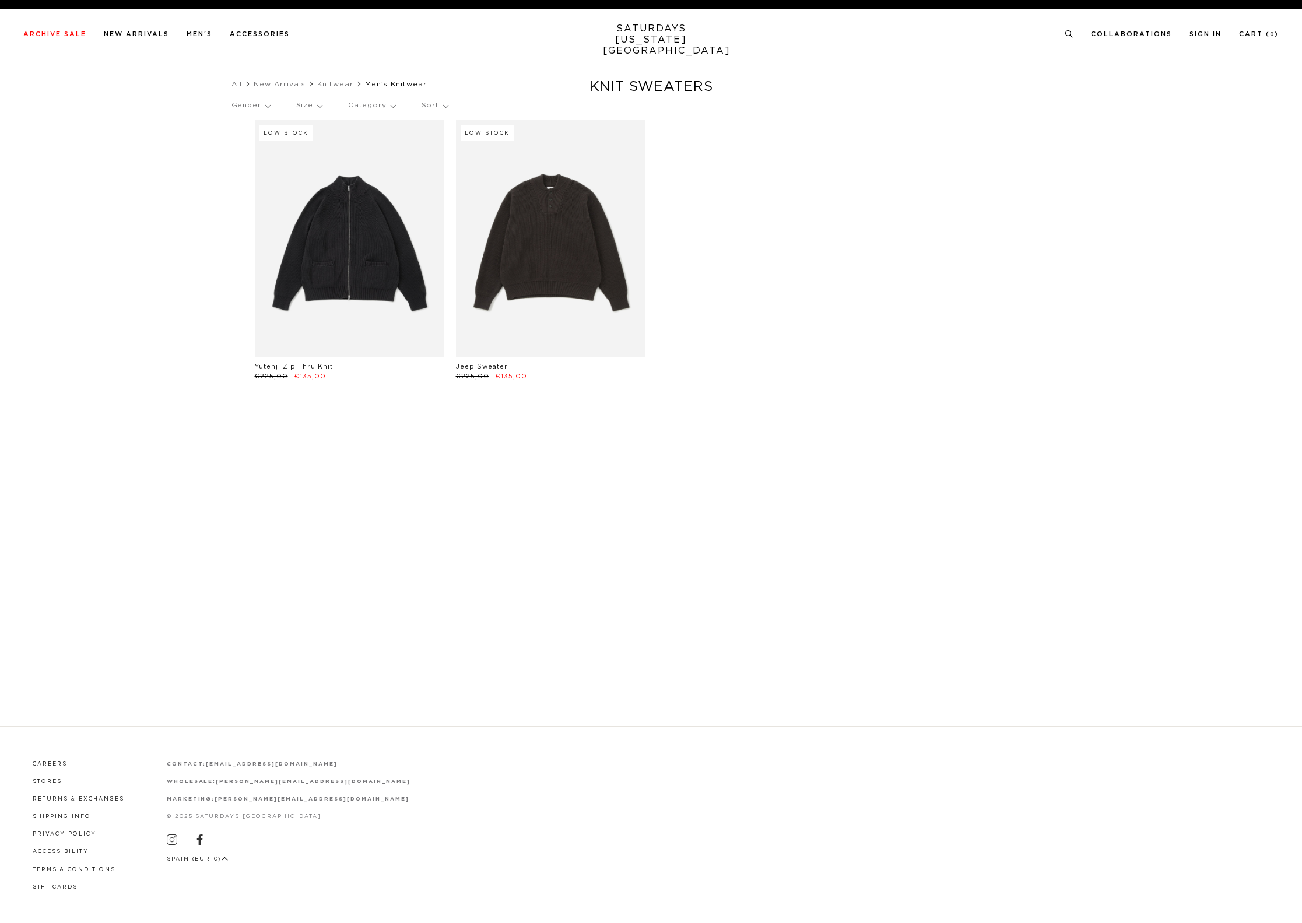  I want to click on p: Gender, so click(251, 106).